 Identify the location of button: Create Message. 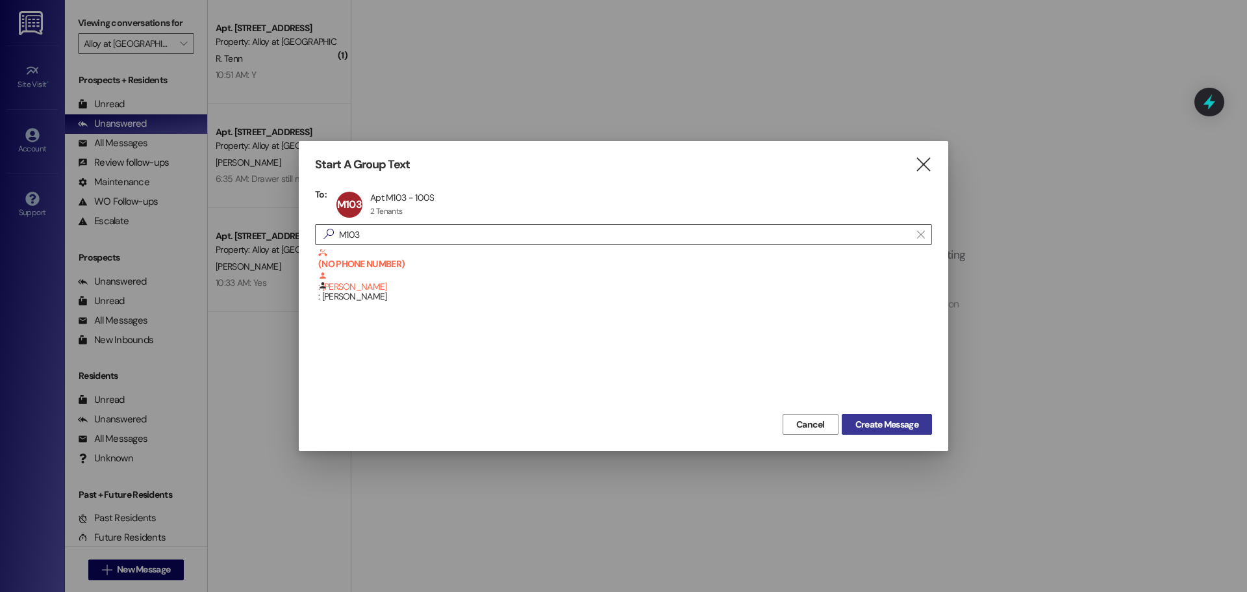
(887, 424).